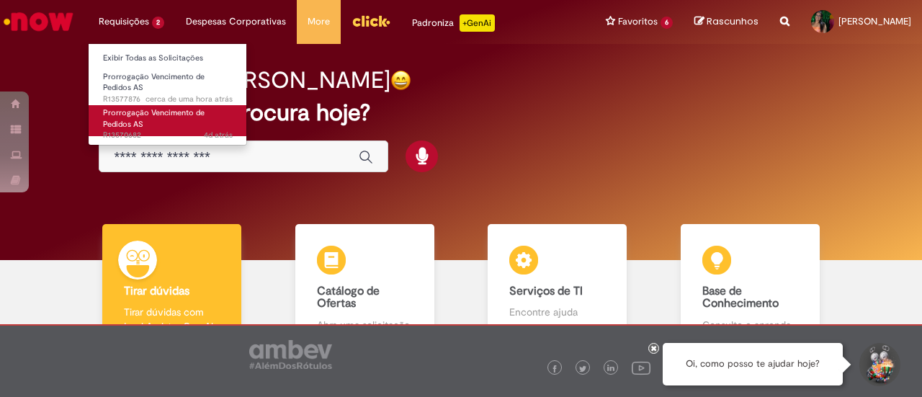  I want to click on b: Tirar dúvidas, so click(156, 291).